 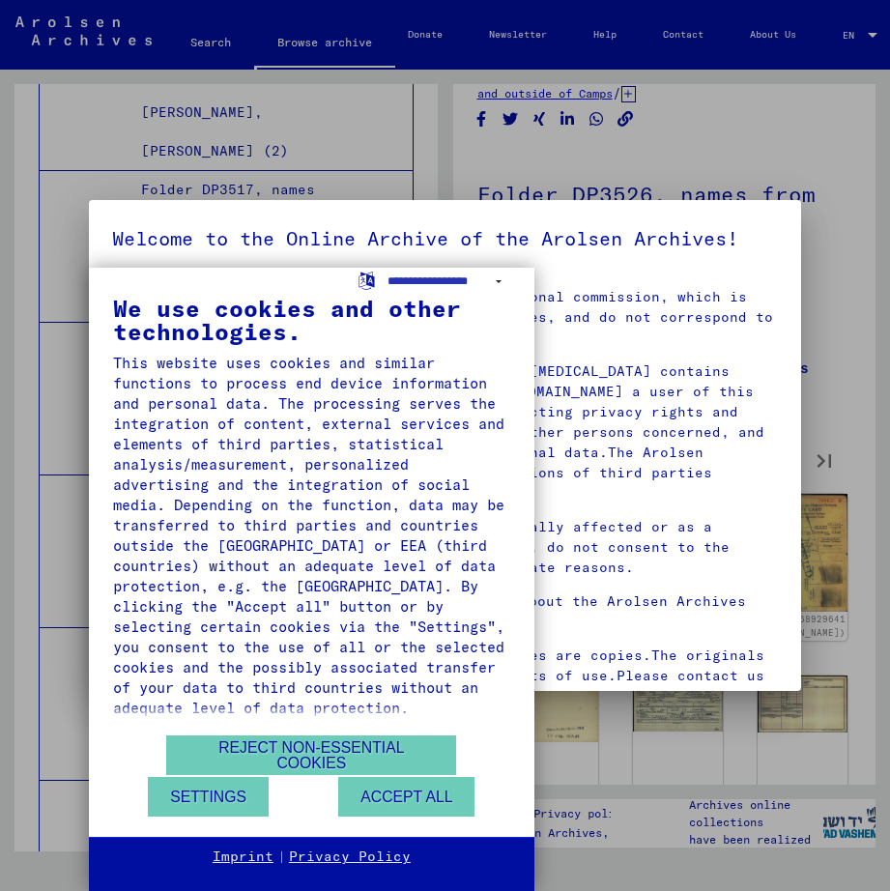 I want to click on button: Reject non-essential cookies, so click(x=311, y=754).